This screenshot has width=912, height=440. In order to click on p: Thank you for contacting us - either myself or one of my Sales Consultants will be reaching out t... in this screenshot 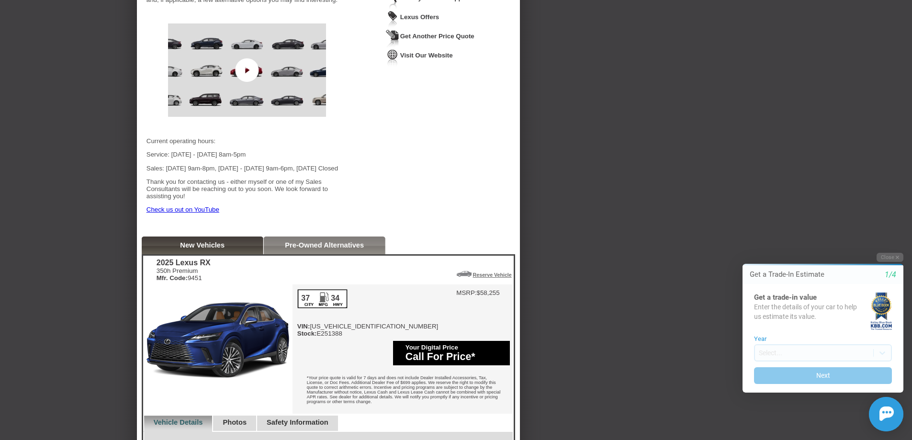, I will do `click(247, 189)`.